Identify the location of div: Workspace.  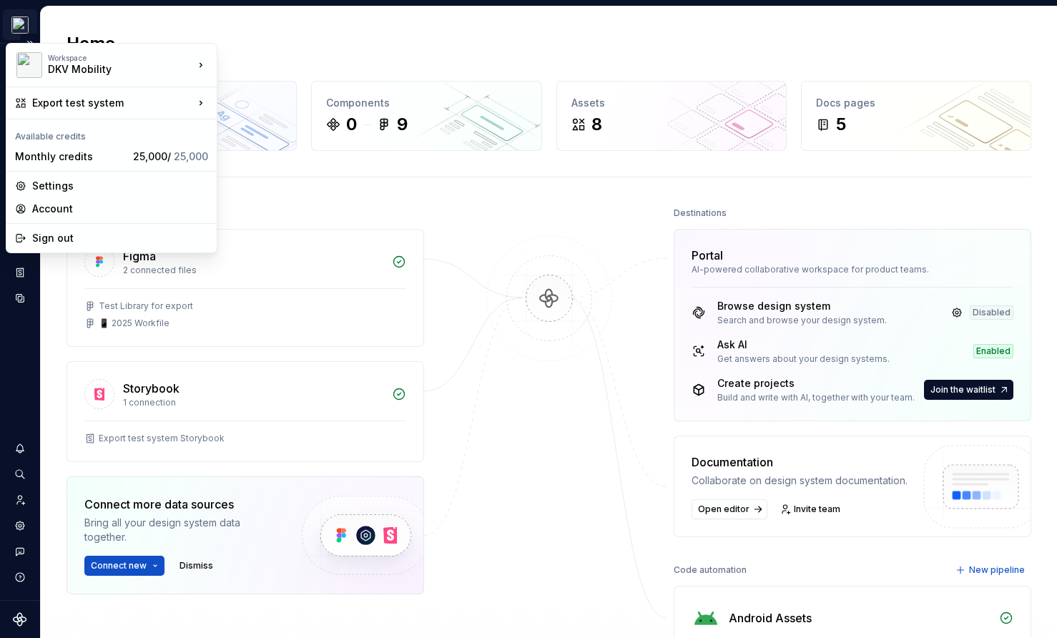
(121, 58).